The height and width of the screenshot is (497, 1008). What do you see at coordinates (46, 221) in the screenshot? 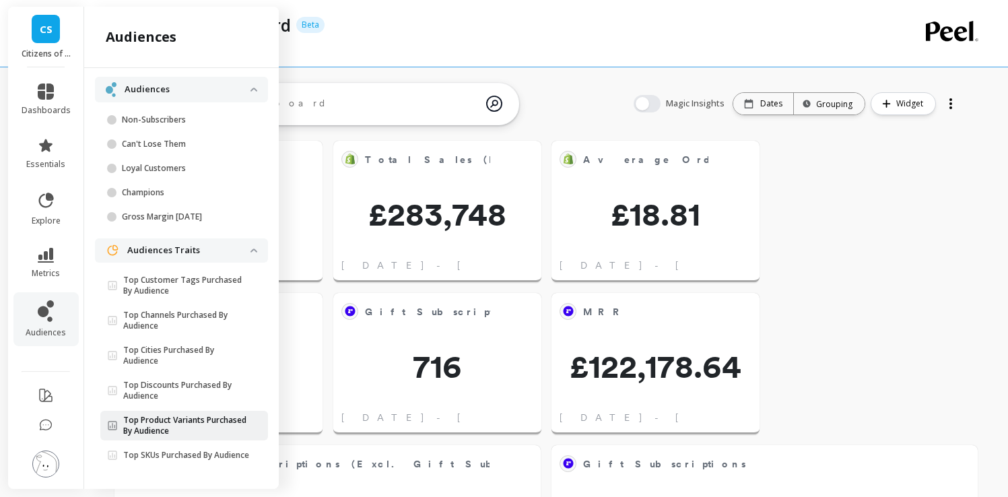
I see `span: explore` at bounding box center [46, 221].